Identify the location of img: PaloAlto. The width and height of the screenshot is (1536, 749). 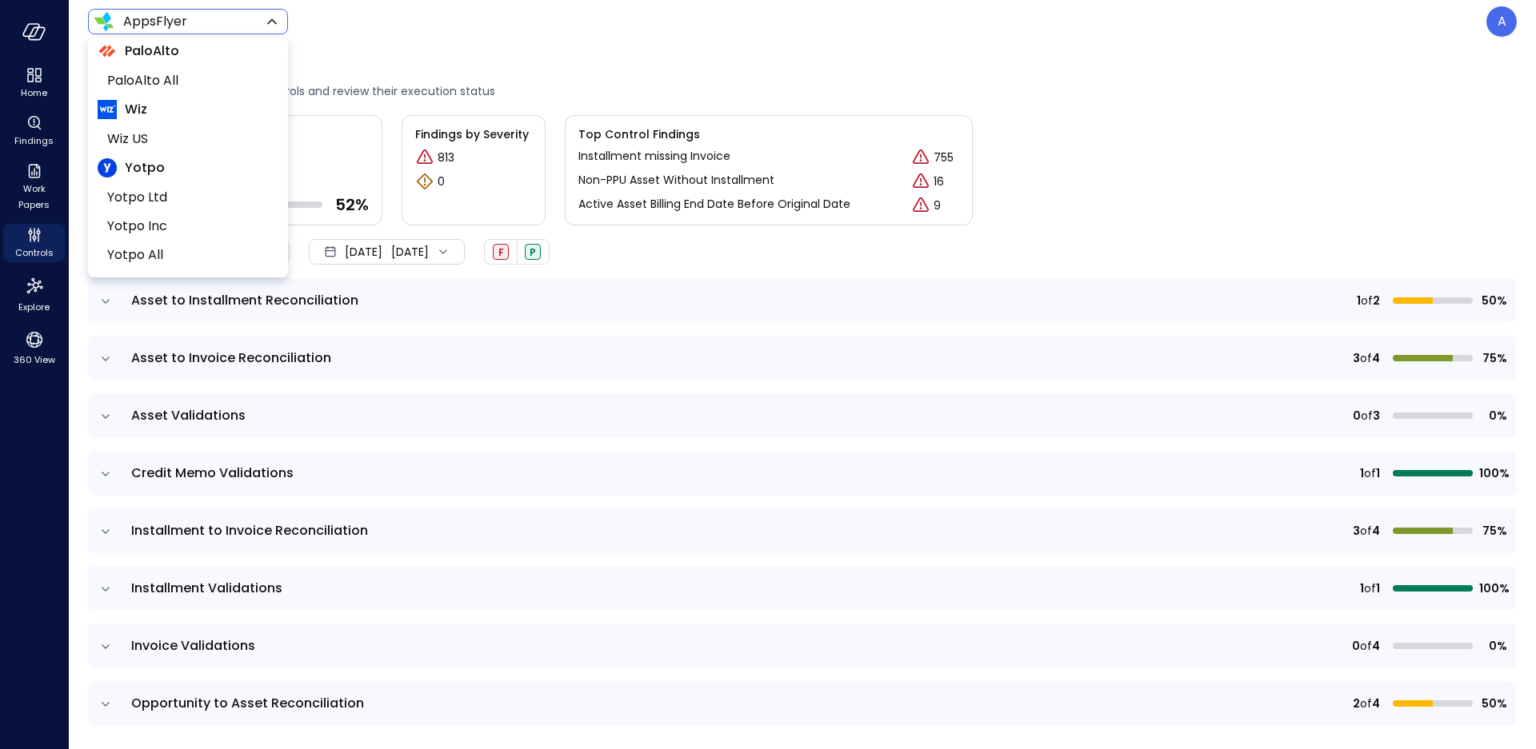
(107, 51).